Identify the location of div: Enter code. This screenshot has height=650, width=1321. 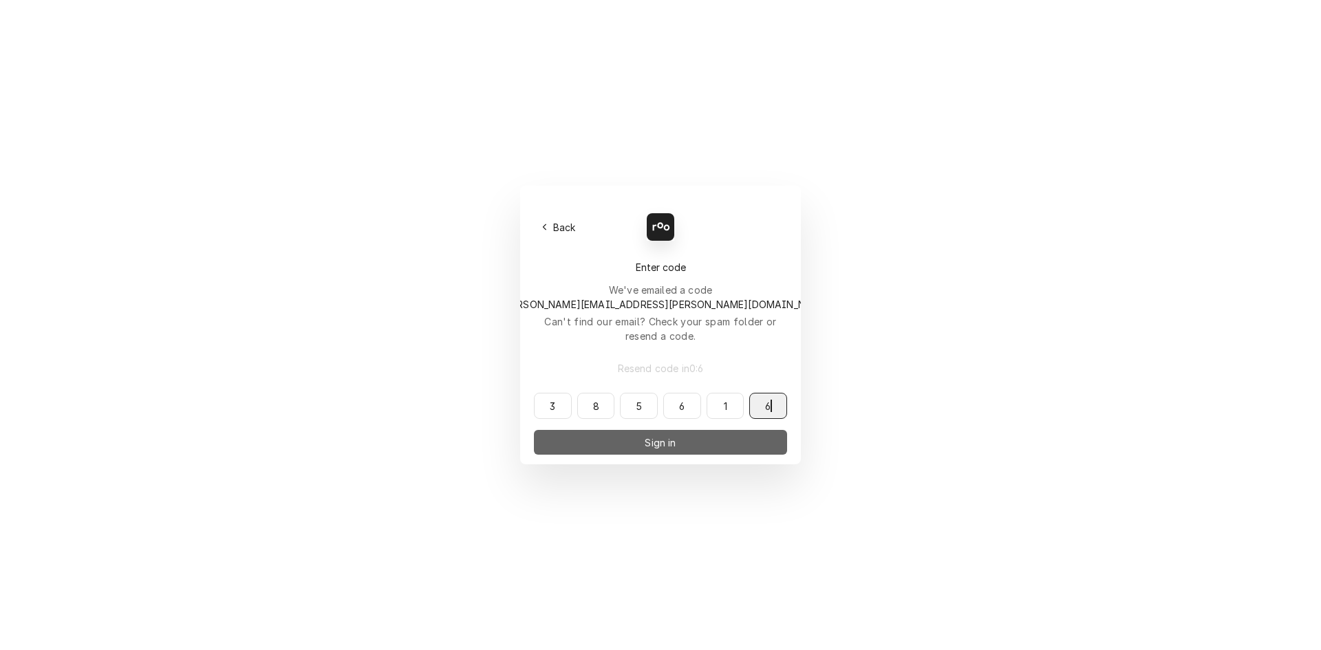
(661, 267).